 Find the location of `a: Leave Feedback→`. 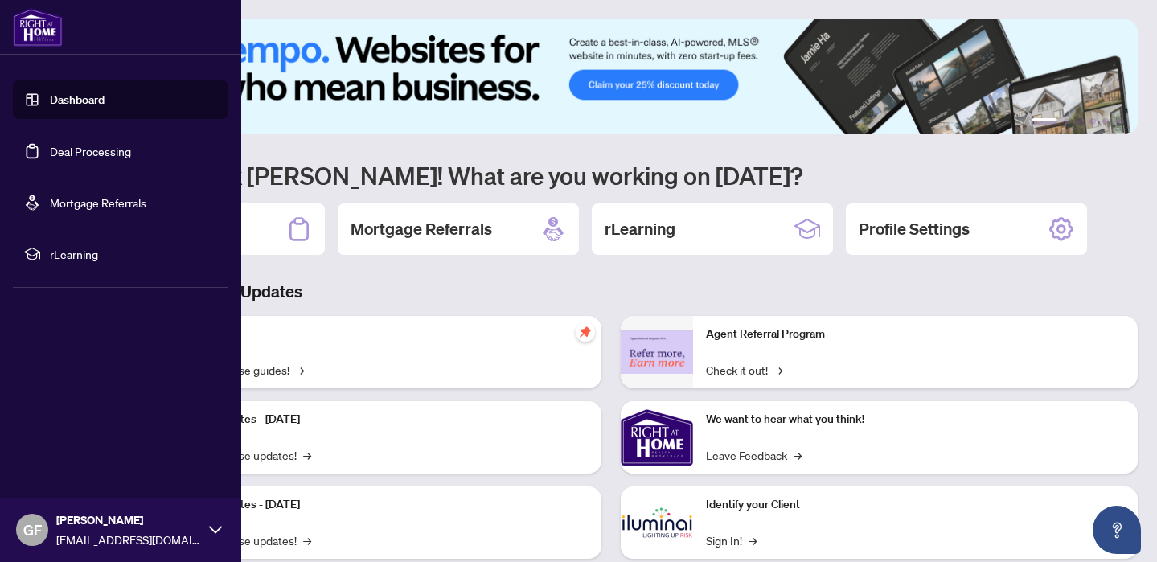

a: Leave Feedback→ is located at coordinates (753, 455).